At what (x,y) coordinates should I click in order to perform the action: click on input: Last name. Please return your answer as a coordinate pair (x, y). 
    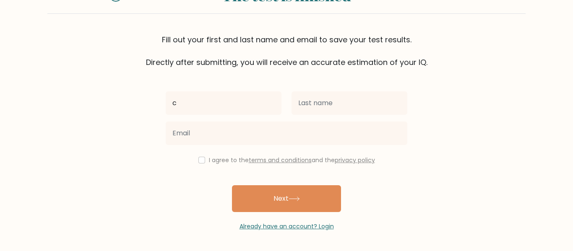
    Looking at the image, I should click on (349, 103).